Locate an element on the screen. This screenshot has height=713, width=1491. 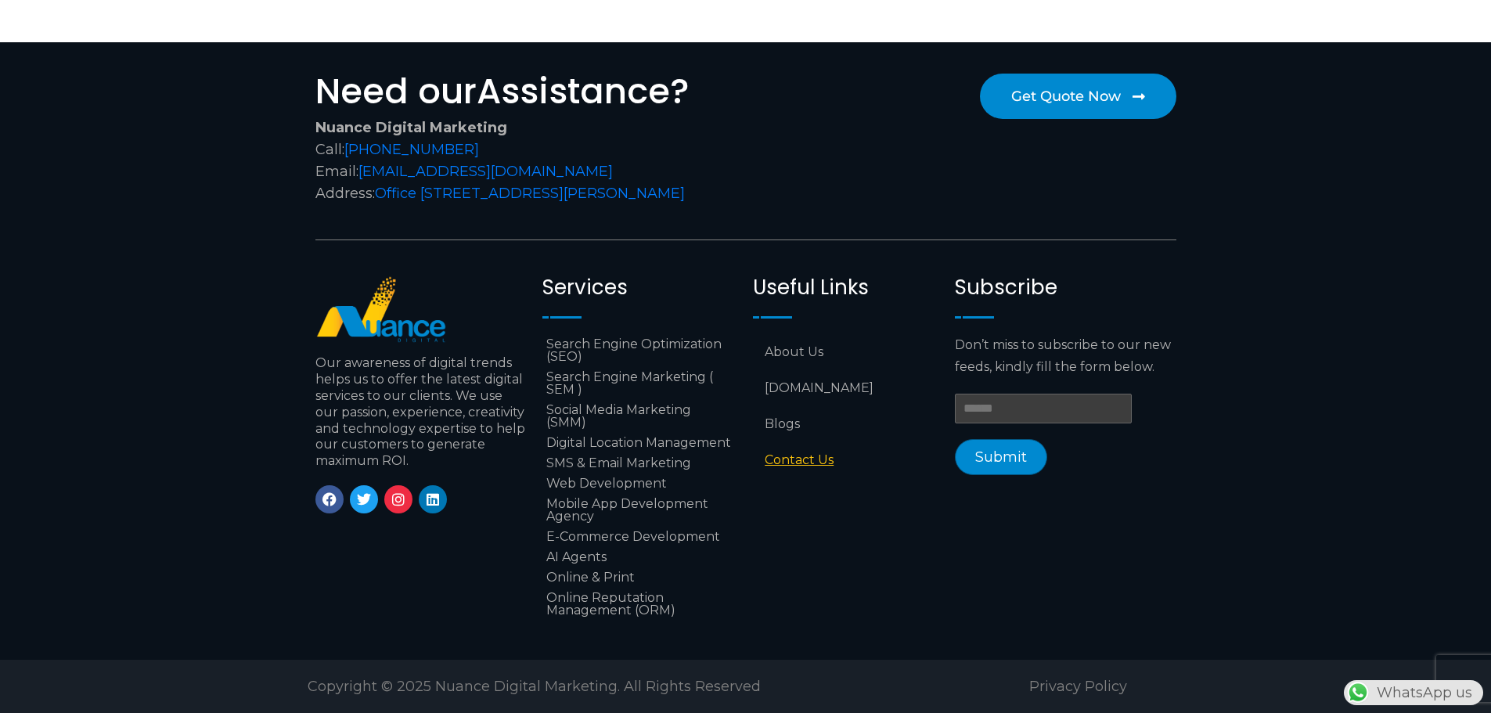
div: Call: Email: Address: is located at coordinates (527, 160).